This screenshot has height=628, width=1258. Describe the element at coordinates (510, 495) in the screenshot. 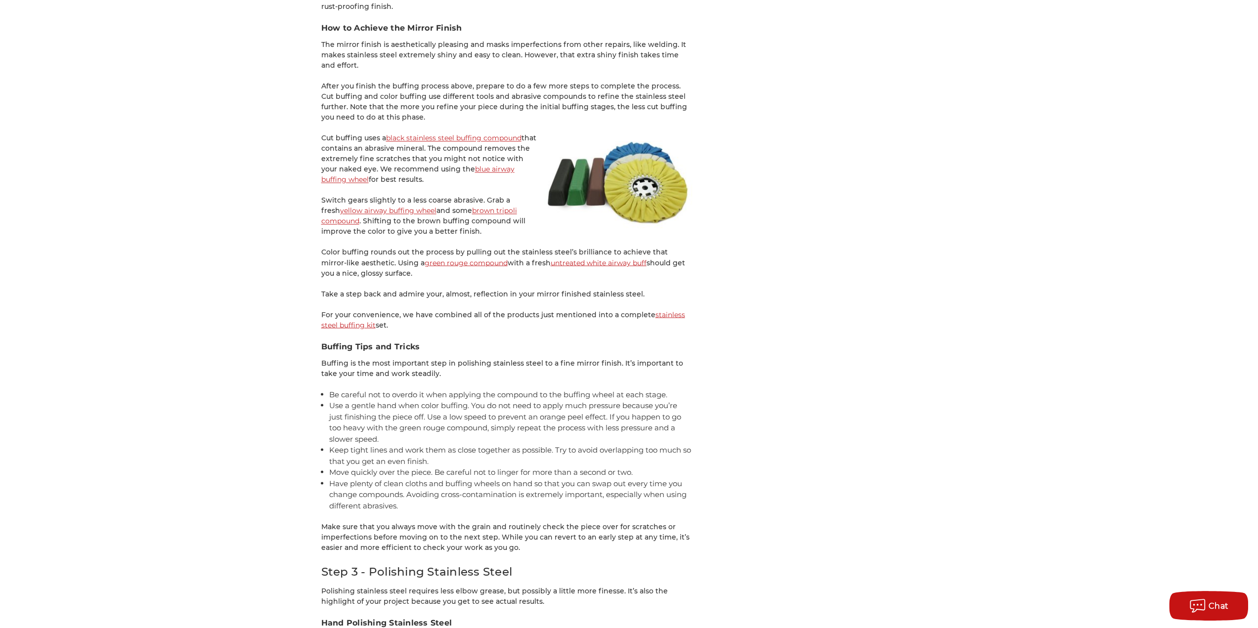

I see `li: Have plenty of clean cloths and buffing wheels on hand so that you can swap out every time you ch...` at that location.